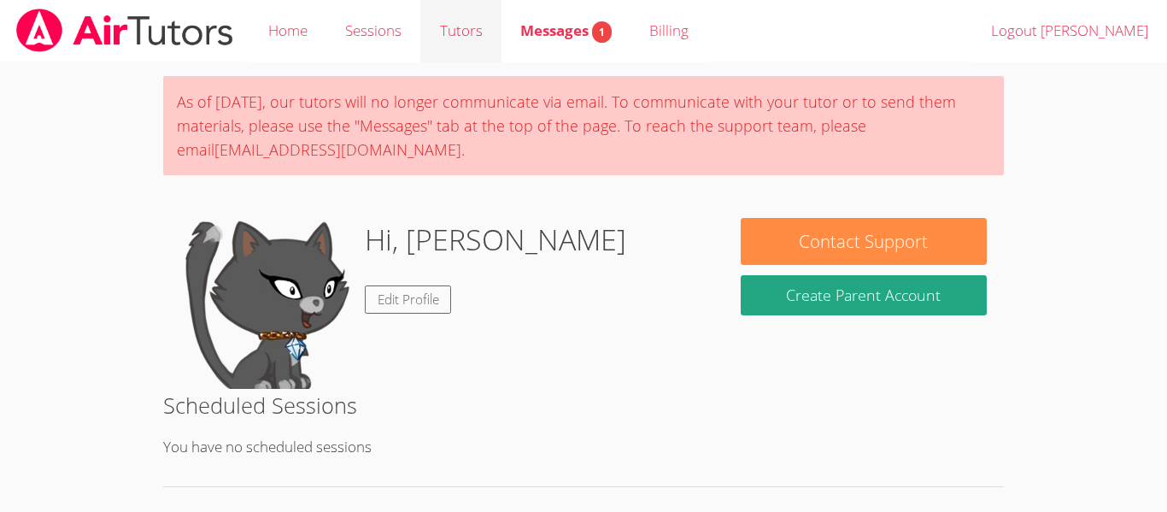 This screenshot has height=512, width=1167. What do you see at coordinates (864, 295) in the screenshot?
I see `button: Create Parent Account` at bounding box center [864, 295].